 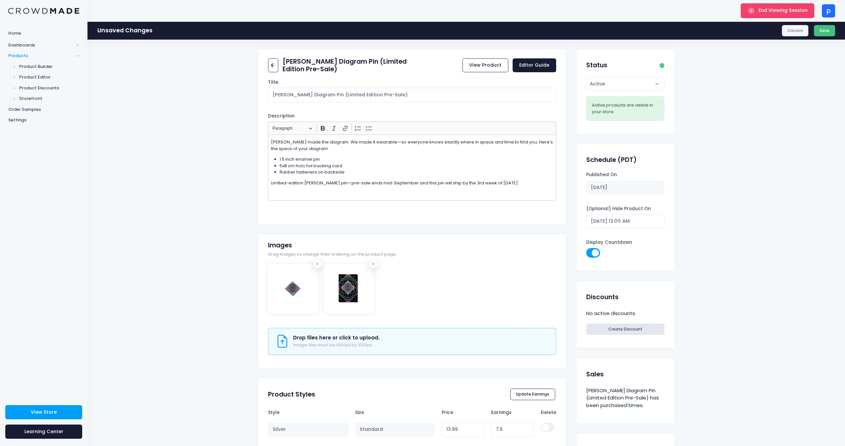 I want to click on h2: Sales, so click(x=595, y=374).